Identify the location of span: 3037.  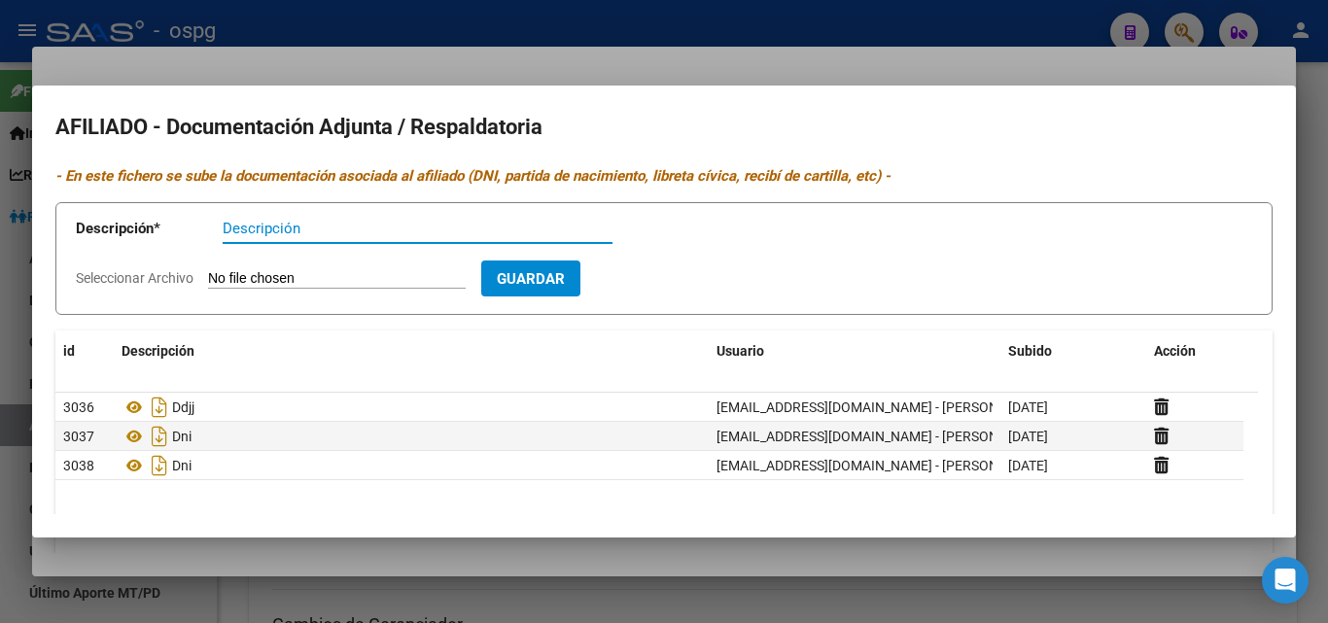
(79, 437).